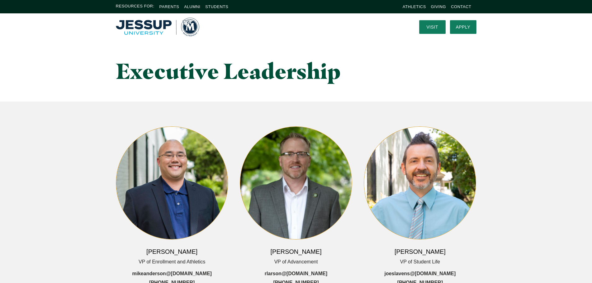 The height and width of the screenshot is (283, 592). I want to click on img: MikeAndersonHeadshot, so click(172, 183).